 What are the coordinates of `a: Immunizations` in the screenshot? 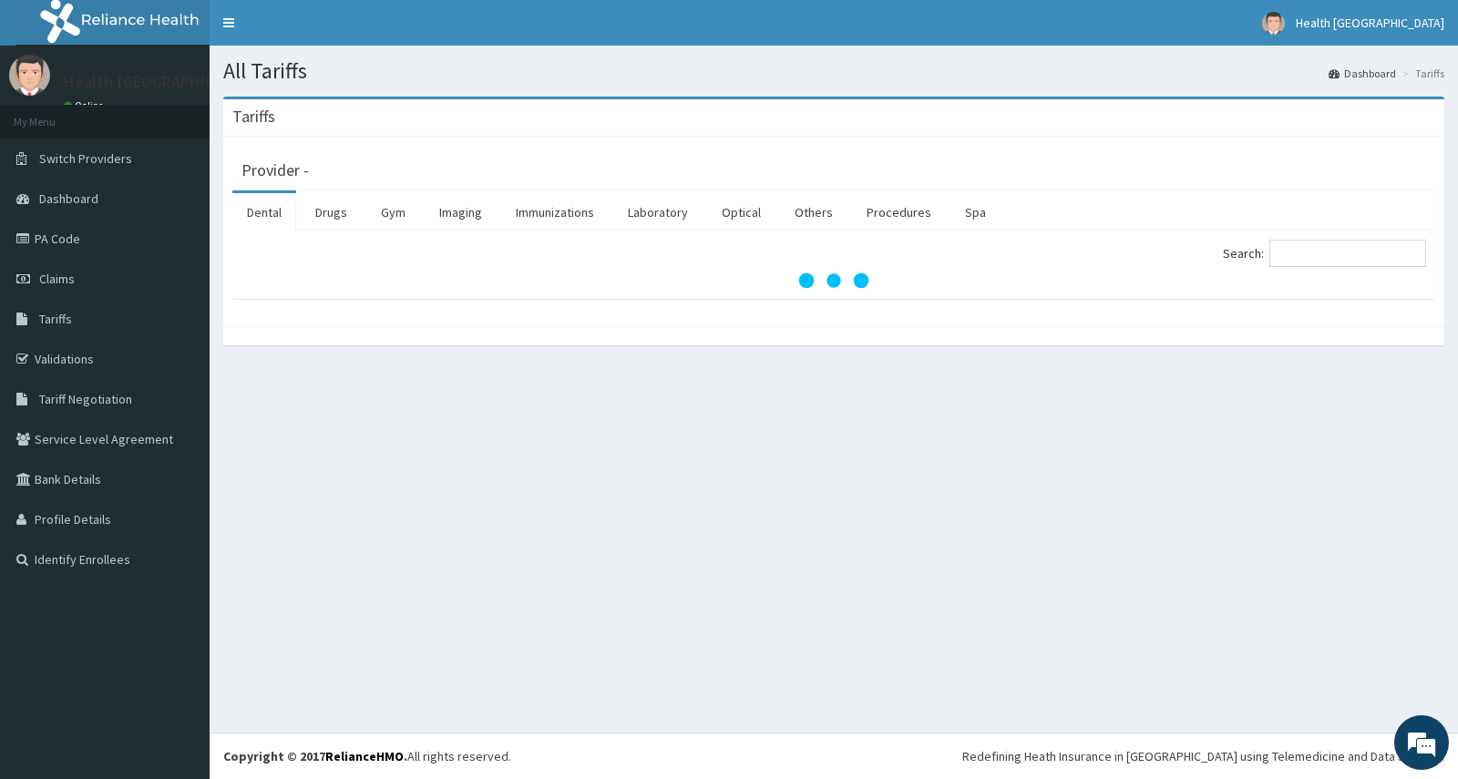 It's located at (555, 212).